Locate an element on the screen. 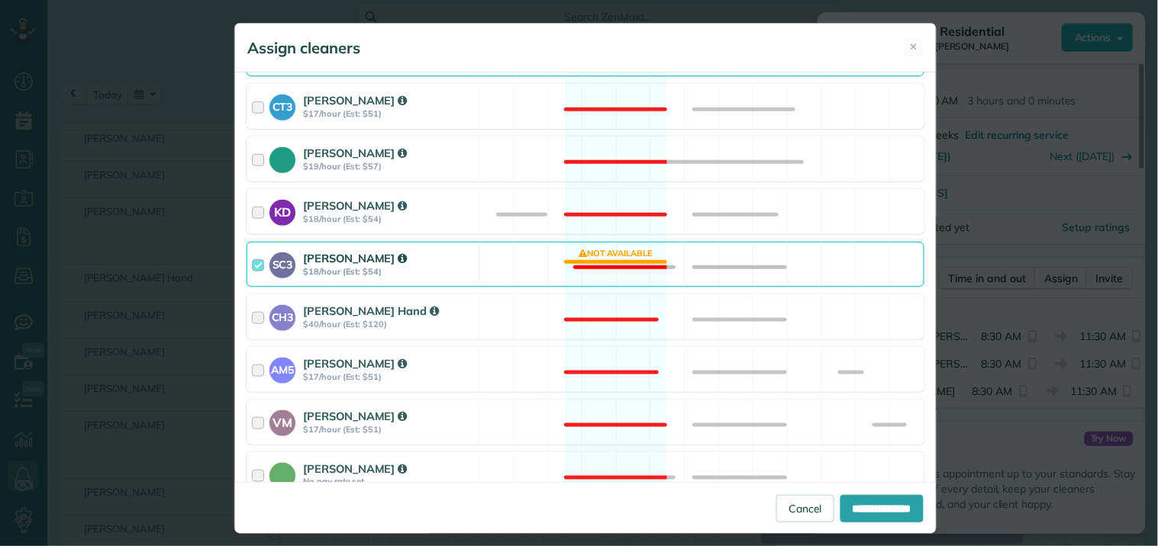  strong: KD is located at coordinates (282, 211).